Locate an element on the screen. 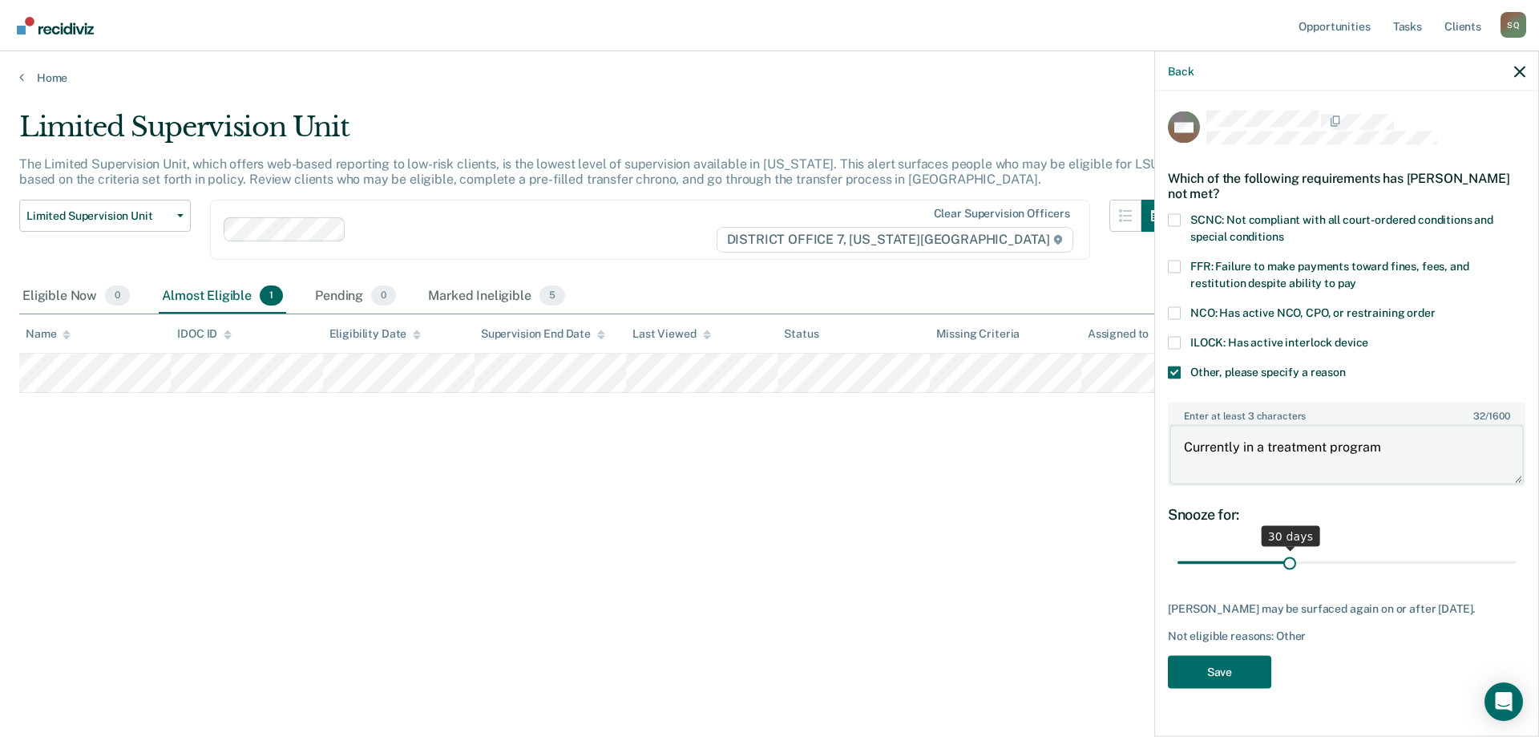 This screenshot has width=1539, height=737. div: Snooze for: is located at coordinates (1347, 514).